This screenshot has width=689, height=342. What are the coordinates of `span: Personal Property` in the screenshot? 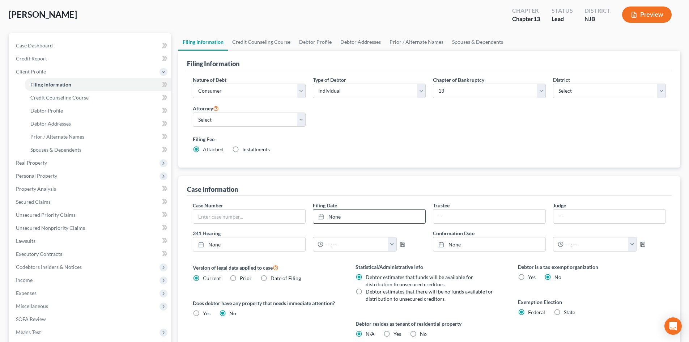 It's located at (37, 175).